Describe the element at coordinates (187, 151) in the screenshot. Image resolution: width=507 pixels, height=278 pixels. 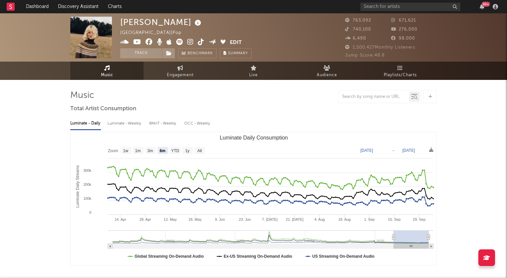
I see `text: 1y` at that location.